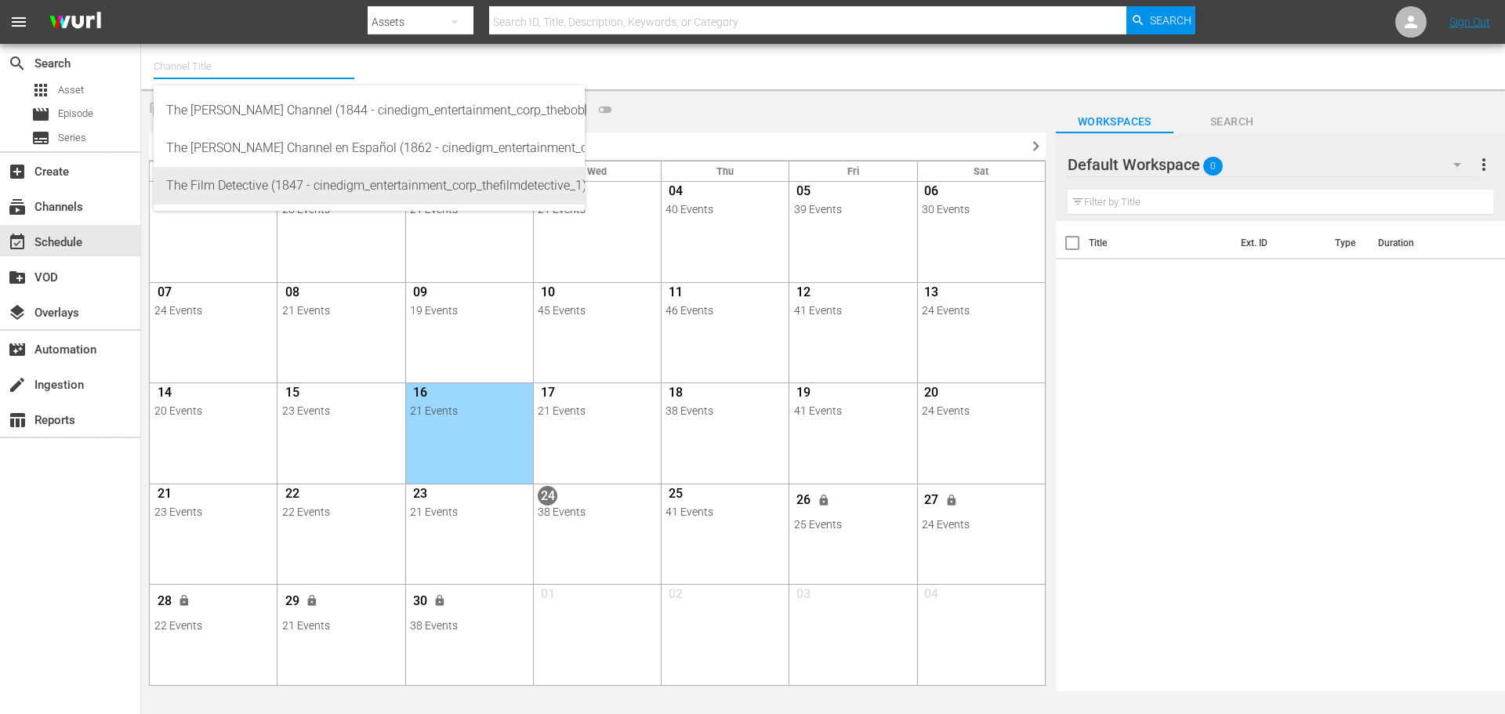 The image size is (1505, 714). Describe the element at coordinates (803, 596) in the screenshot. I see `span: 03` at that location.